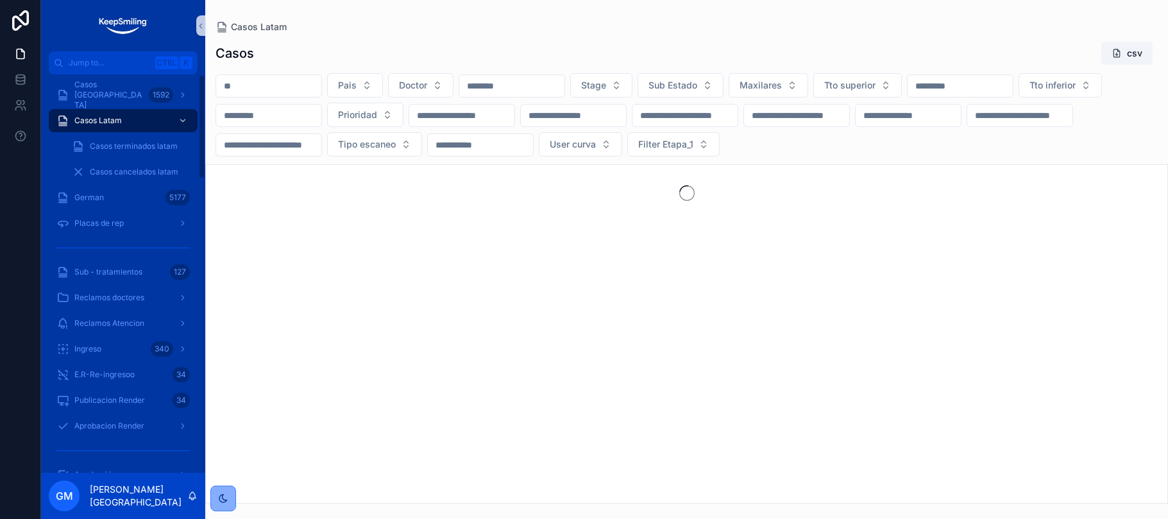 The width and height of the screenshot is (1168, 519). I want to click on div: 127, so click(180, 272).